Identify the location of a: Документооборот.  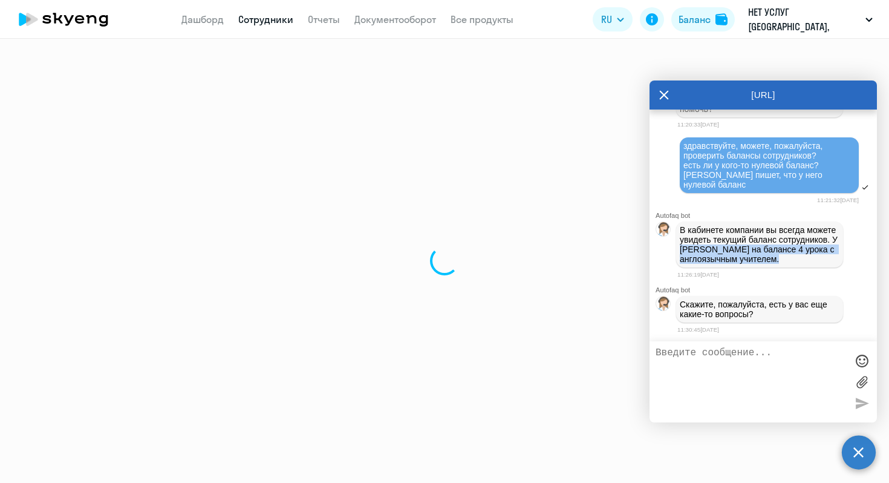
(395, 19).